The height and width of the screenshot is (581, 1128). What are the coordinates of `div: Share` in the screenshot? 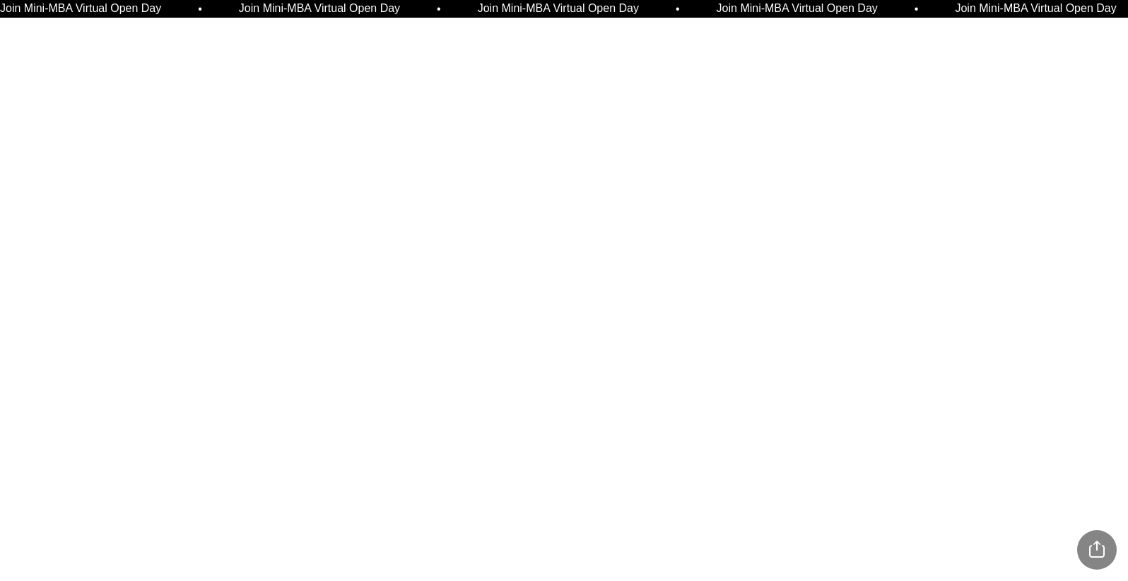 It's located at (1097, 550).